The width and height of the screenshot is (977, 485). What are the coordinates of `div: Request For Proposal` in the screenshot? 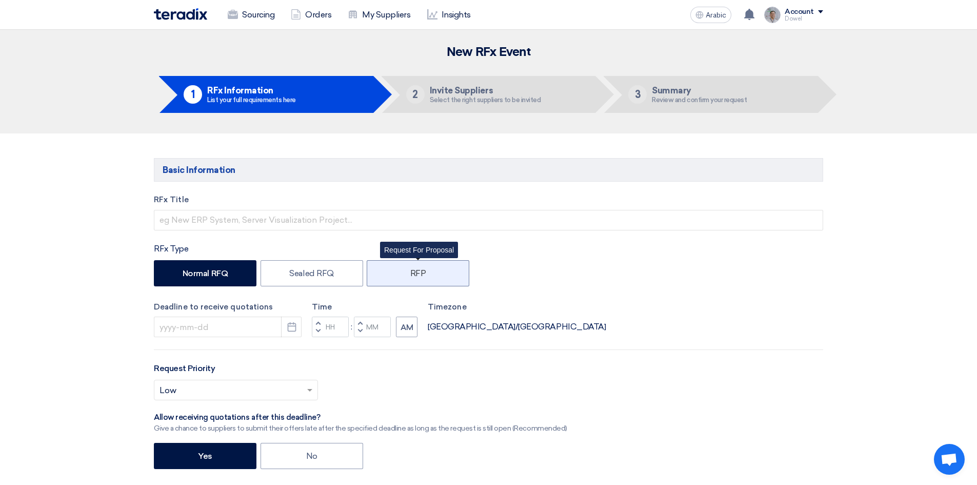 It's located at (419, 250).